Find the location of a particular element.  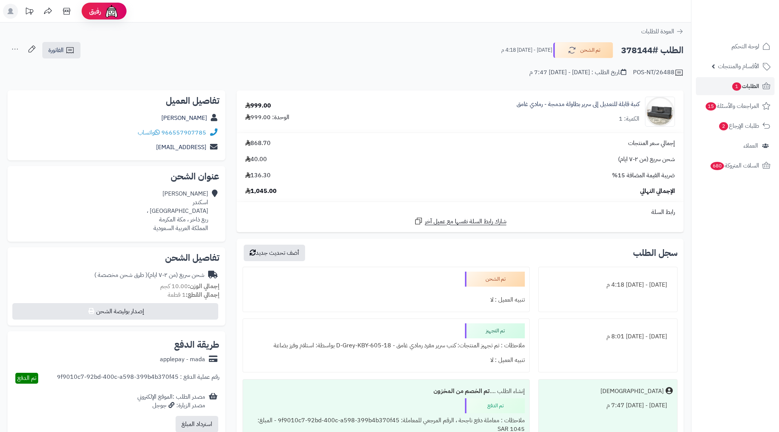

span: رفيق is located at coordinates (95, 11).